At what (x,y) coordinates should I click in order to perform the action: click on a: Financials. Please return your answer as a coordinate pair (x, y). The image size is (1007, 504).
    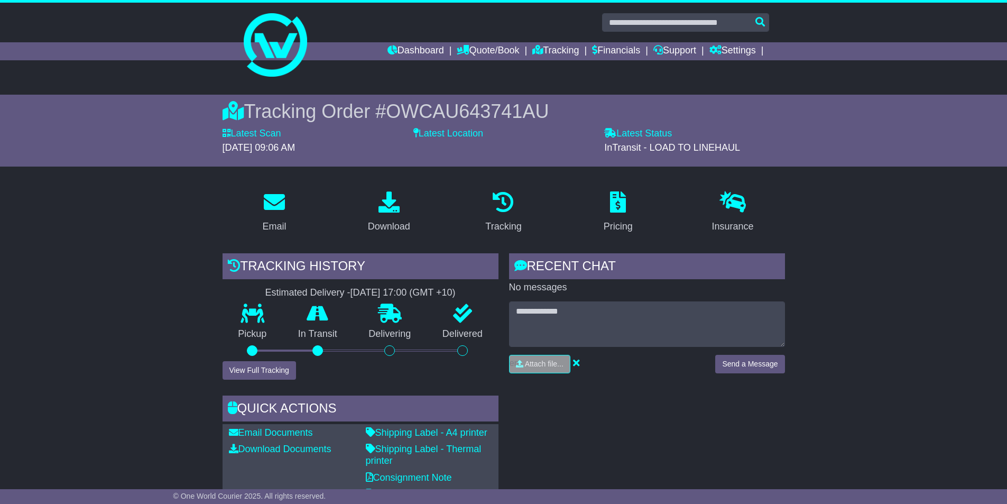
    Looking at the image, I should click on (616, 51).